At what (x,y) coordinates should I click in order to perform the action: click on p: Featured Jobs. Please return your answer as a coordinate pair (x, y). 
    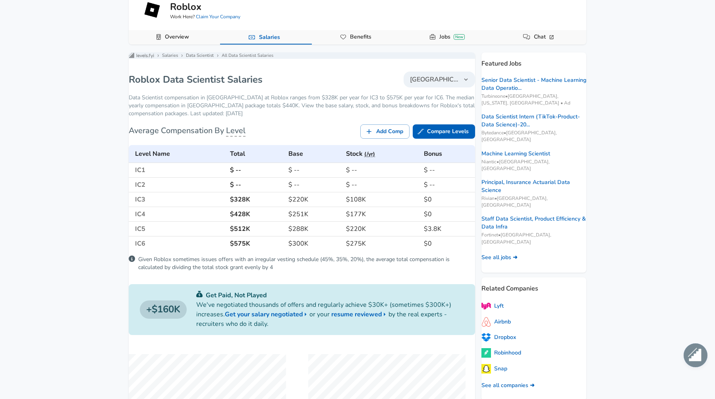
    Looking at the image, I should click on (534, 60).